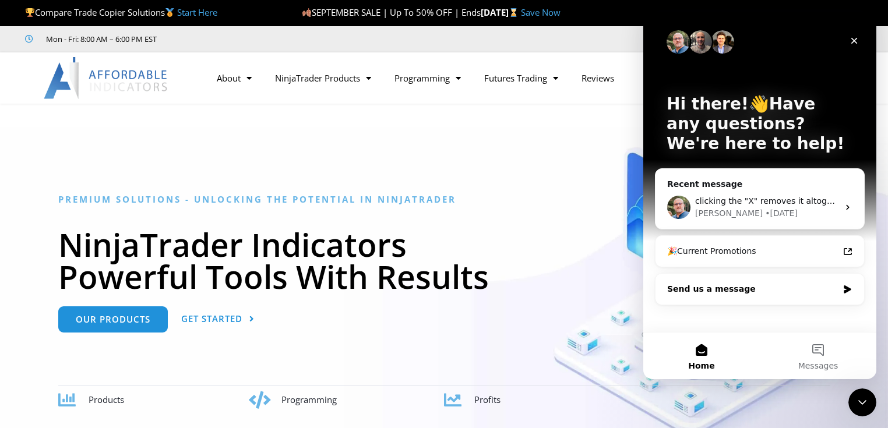 Image resolution: width=888 pixels, height=428 pixels. What do you see at coordinates (106, 78) in the screenshot?
I see `img: LogoAI | Affordable Indicators – NinjaTrader` at bounding box center [106, 78].